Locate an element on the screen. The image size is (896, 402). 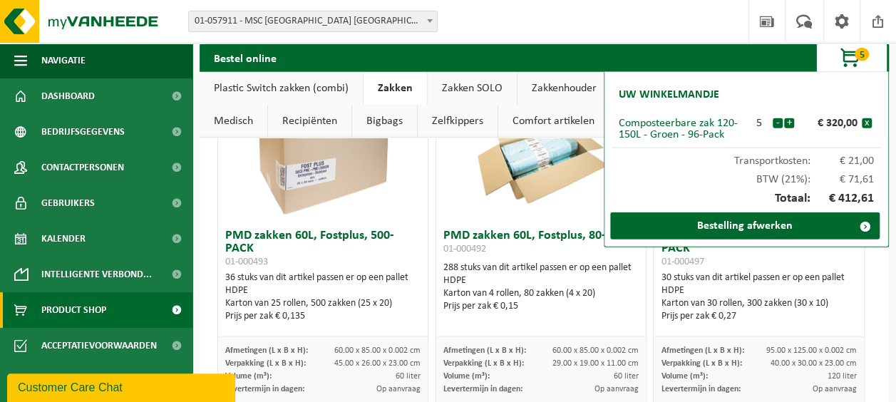
h2: Bestel online is located at coordinates (245, 57).